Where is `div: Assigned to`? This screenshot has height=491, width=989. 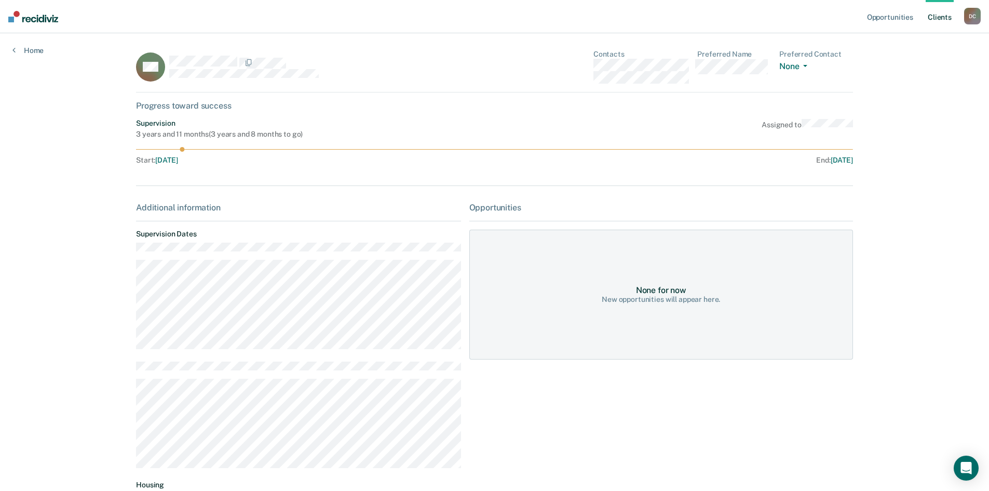 div: Assigned to is located at coordinates (807, 129).